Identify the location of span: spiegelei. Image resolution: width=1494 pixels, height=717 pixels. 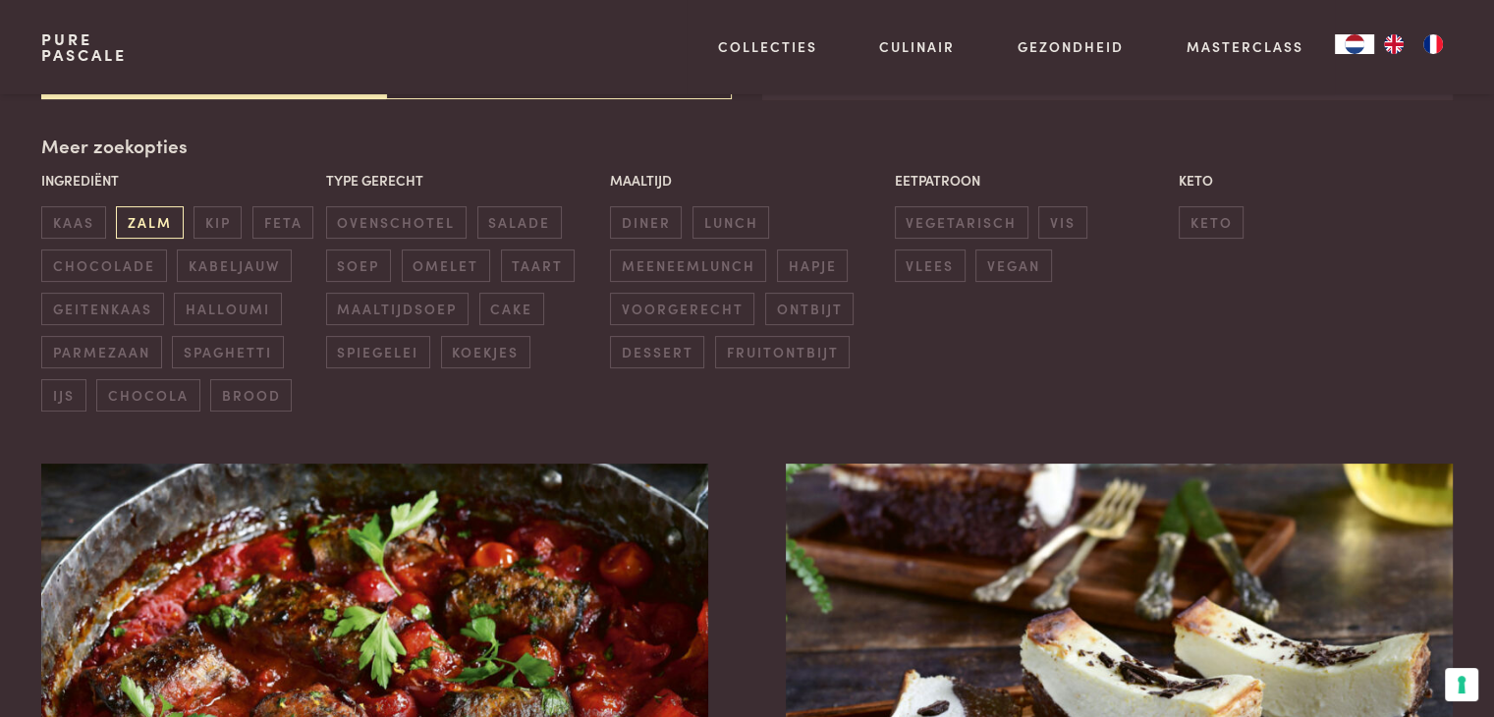
(378, 352).